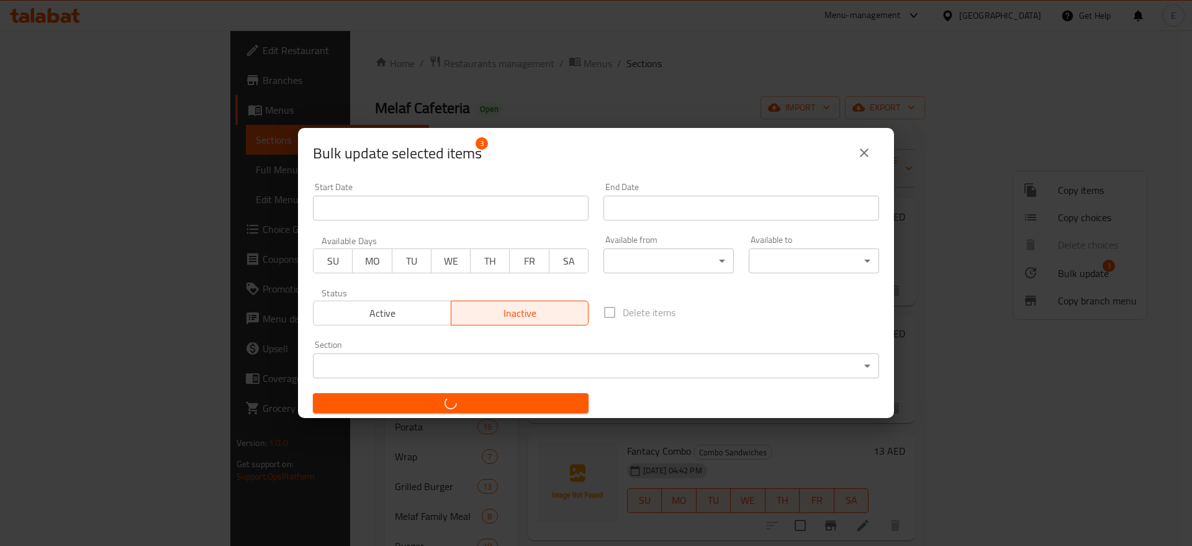 The height and width of the screenshot is (546, 1192). Describe the element at coordinates (333, 261) in the screenshot. I see `span: SU` at that location.